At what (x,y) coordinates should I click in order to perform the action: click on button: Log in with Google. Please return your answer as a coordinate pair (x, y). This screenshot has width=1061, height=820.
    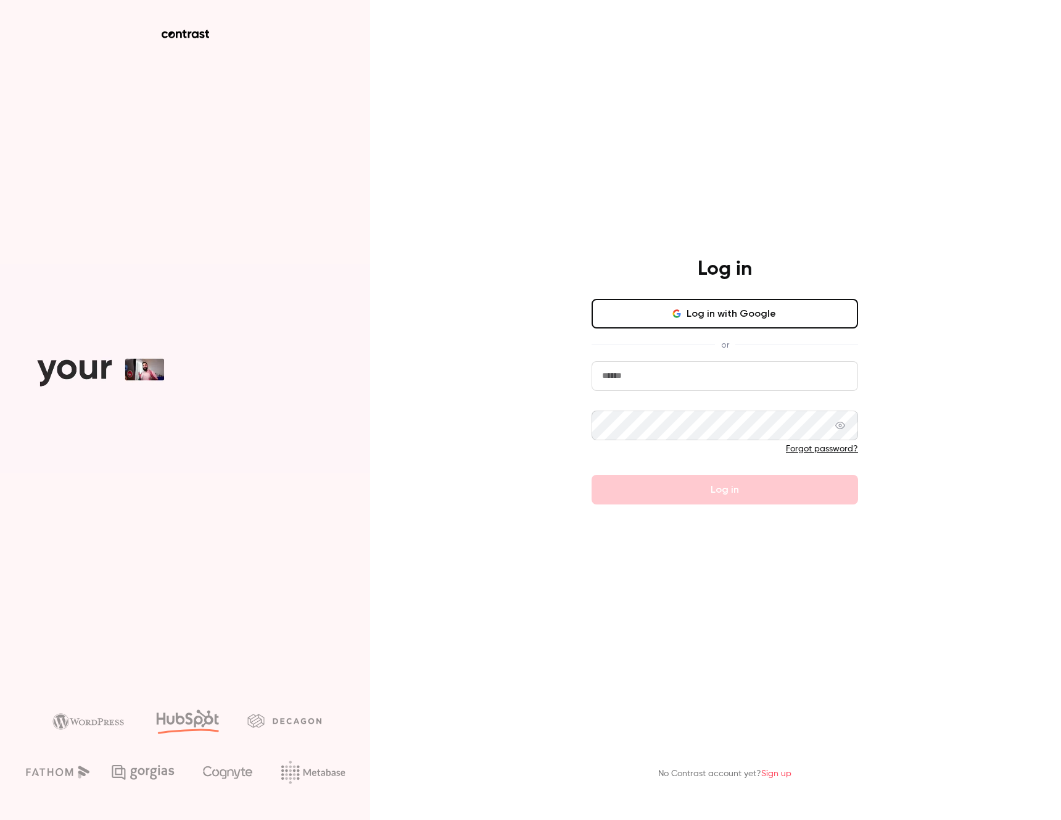
    Looking at the image, I should click on (725, 313).